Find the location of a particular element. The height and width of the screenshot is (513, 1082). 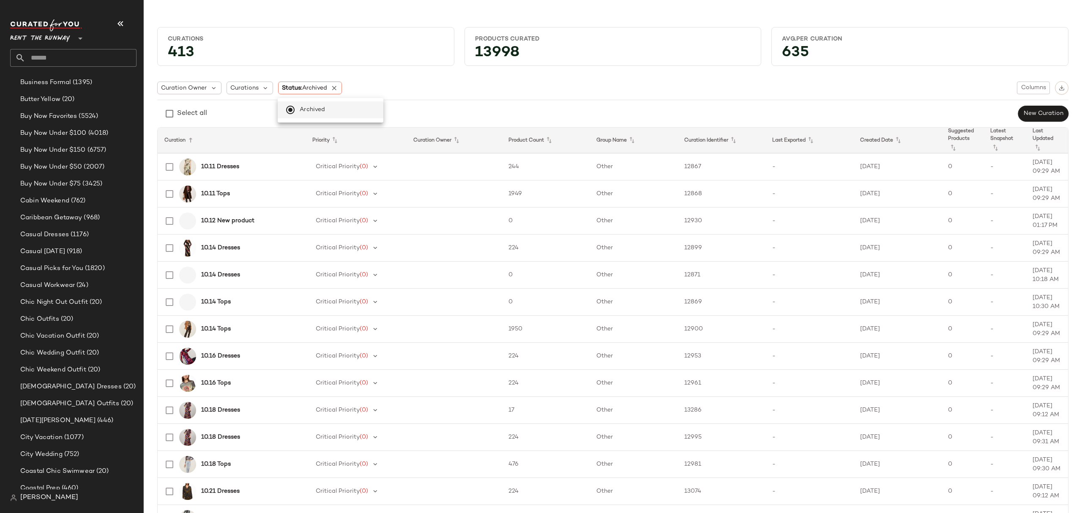

span: Casual Dresses is located at coordinates (44, 235).